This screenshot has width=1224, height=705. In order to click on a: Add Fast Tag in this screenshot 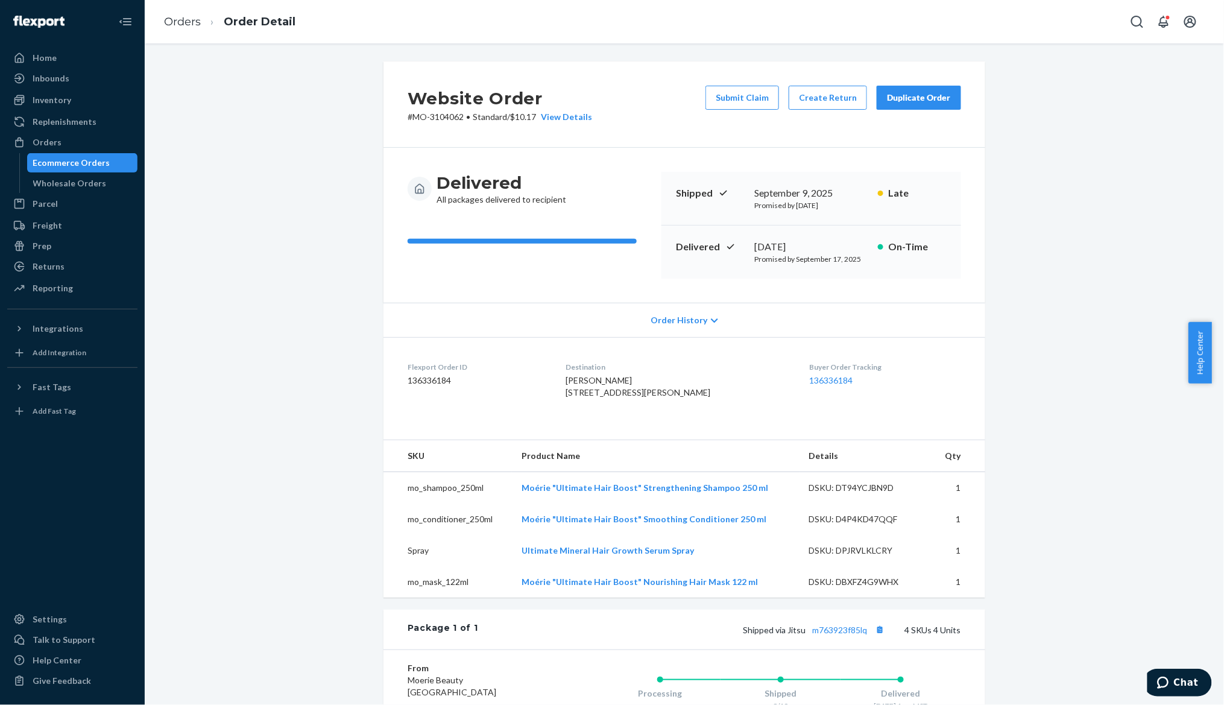, I will do `click(72, 411)`.